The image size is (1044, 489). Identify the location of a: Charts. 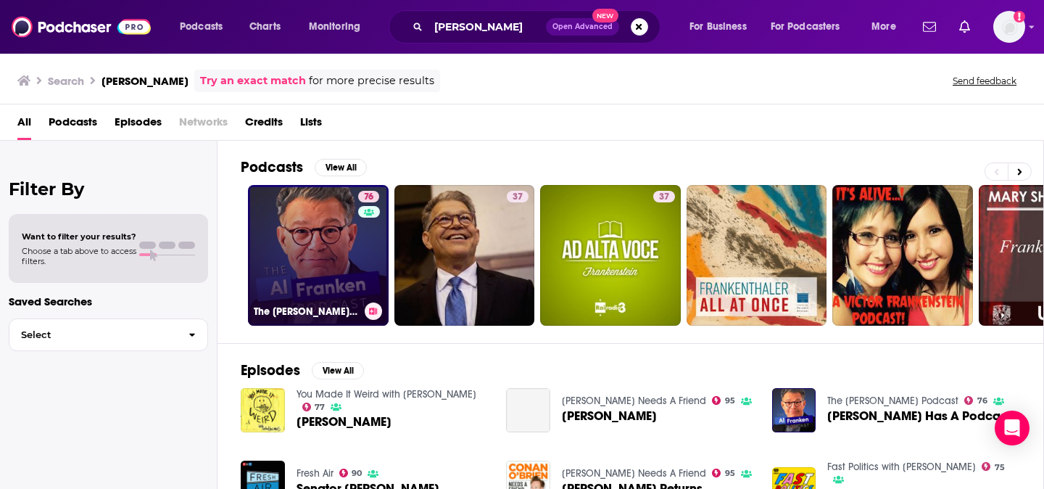
(265, 27).